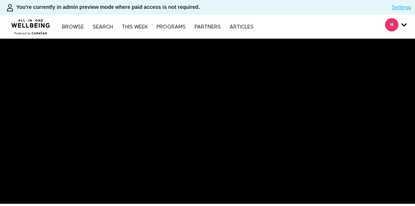 Image resolution: width=415 pixels, height=206 pixels. I want to click on nav: Primary, so click(158, 27).